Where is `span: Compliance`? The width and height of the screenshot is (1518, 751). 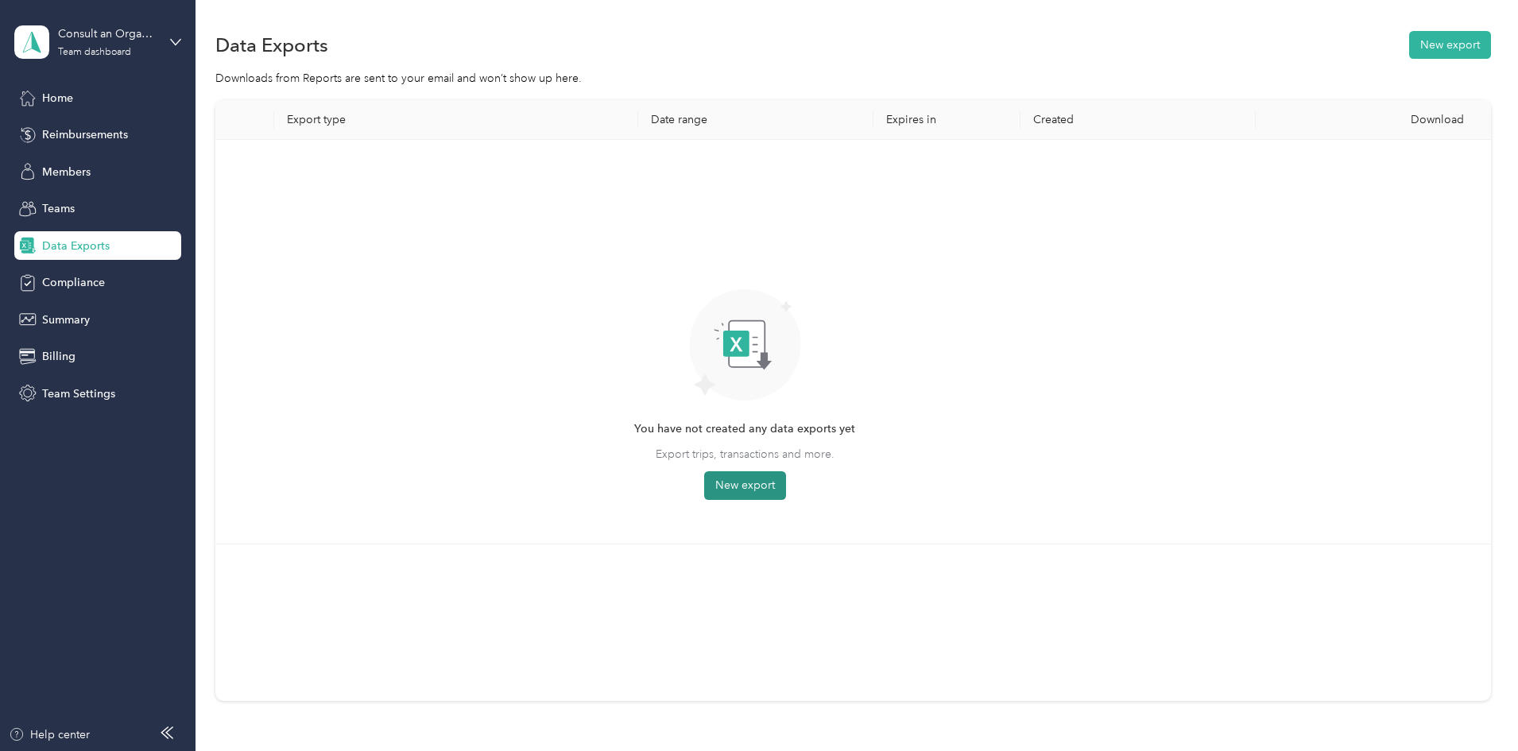 span: Compliance is located at coordinates (73, 282).